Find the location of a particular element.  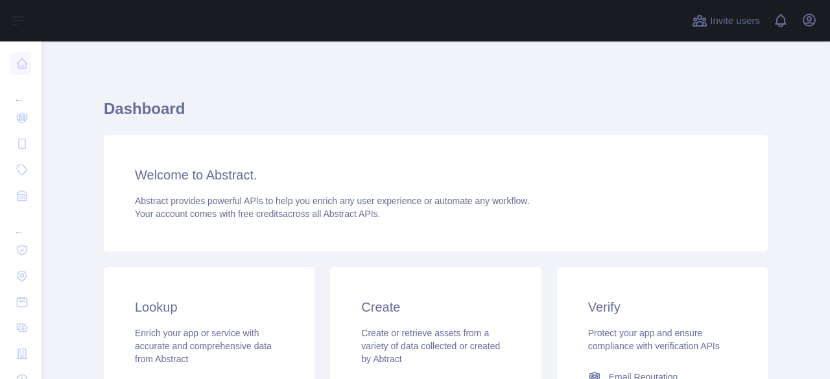

span: Enrich your app or service with accurate and comprehensive data from Abstract is located at coordinates (203, 346).